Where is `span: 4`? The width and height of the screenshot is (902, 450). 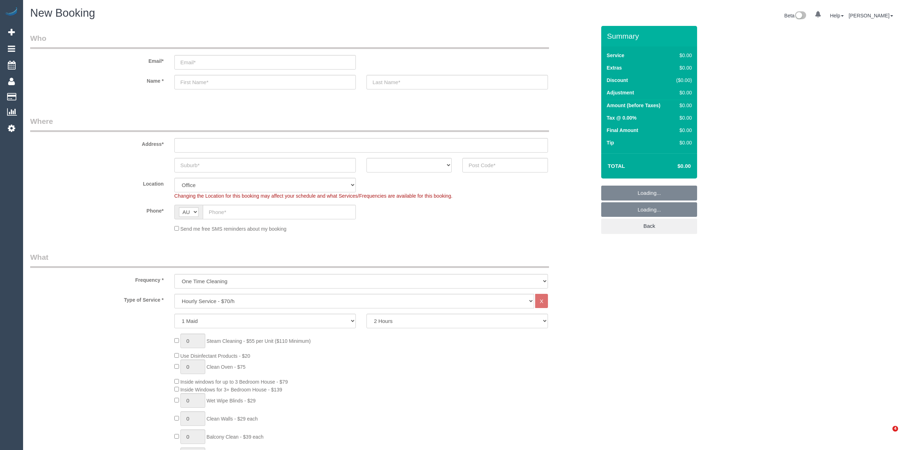
span: 4 is located at coordinates (895, 429).